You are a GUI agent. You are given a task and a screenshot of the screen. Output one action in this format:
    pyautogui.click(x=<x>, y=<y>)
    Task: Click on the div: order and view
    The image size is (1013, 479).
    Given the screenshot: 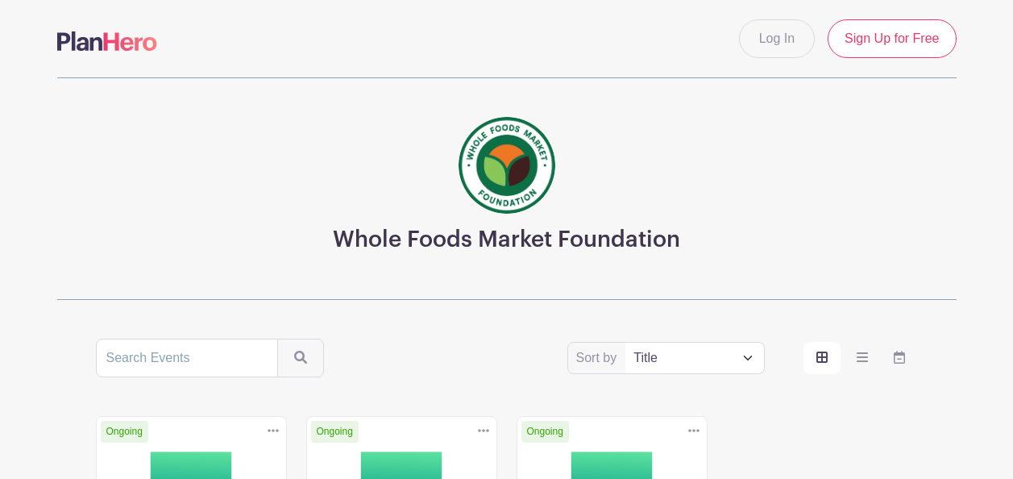 What is the action you would take?
    pyautogui.click(x=861, y=358)
    